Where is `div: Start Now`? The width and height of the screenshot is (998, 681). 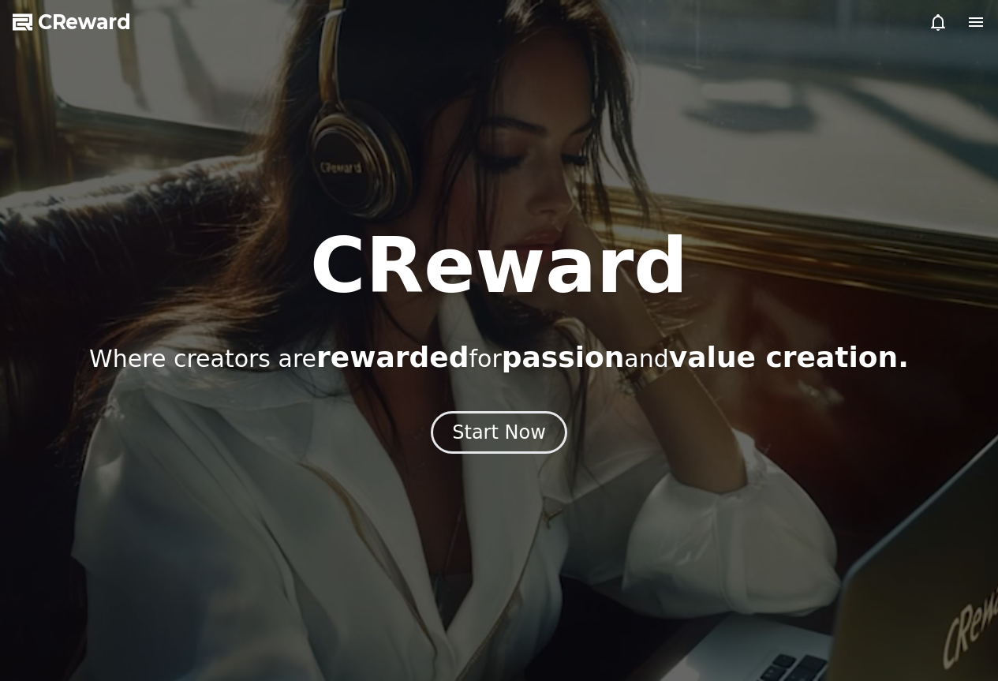
div: Start Now is located at coordinates (499, 432).